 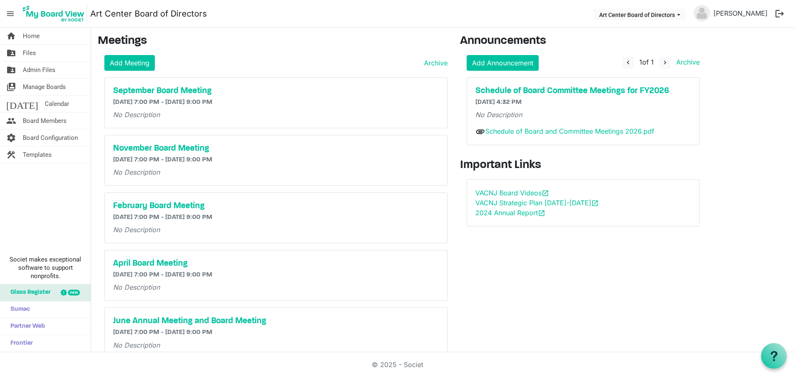 What do you see at coordinates (628, 63) in the screenshot?
I see `span: navigate_before` at bounding box center [628, 63].